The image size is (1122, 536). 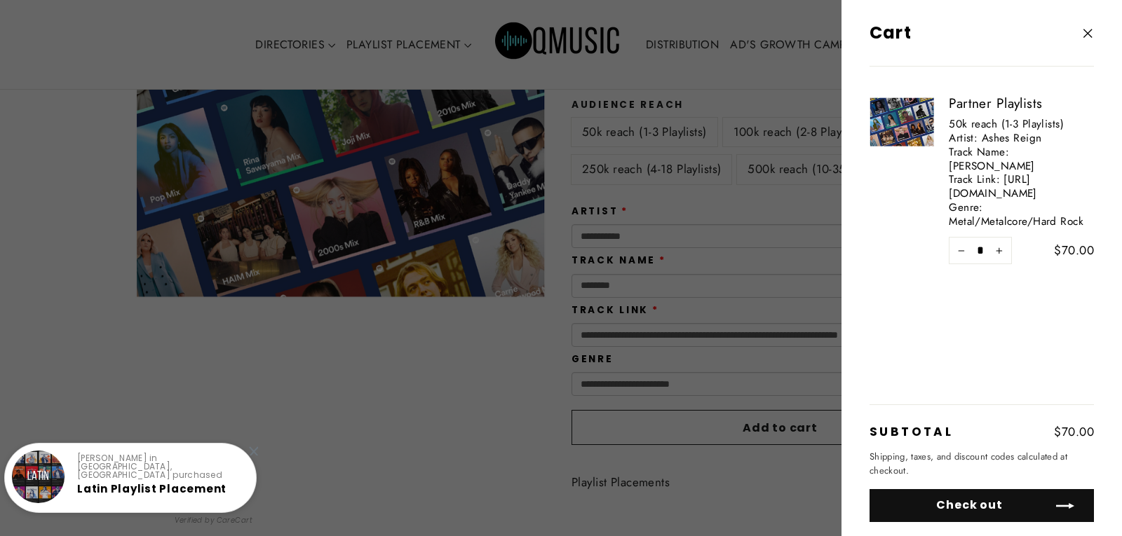 I want to click on img: Partner Playlists, so click(x=902, y=121).